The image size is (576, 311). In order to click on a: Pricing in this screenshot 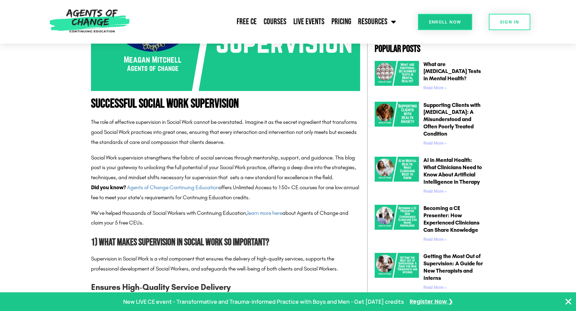, I will do `click(341, 22)`.